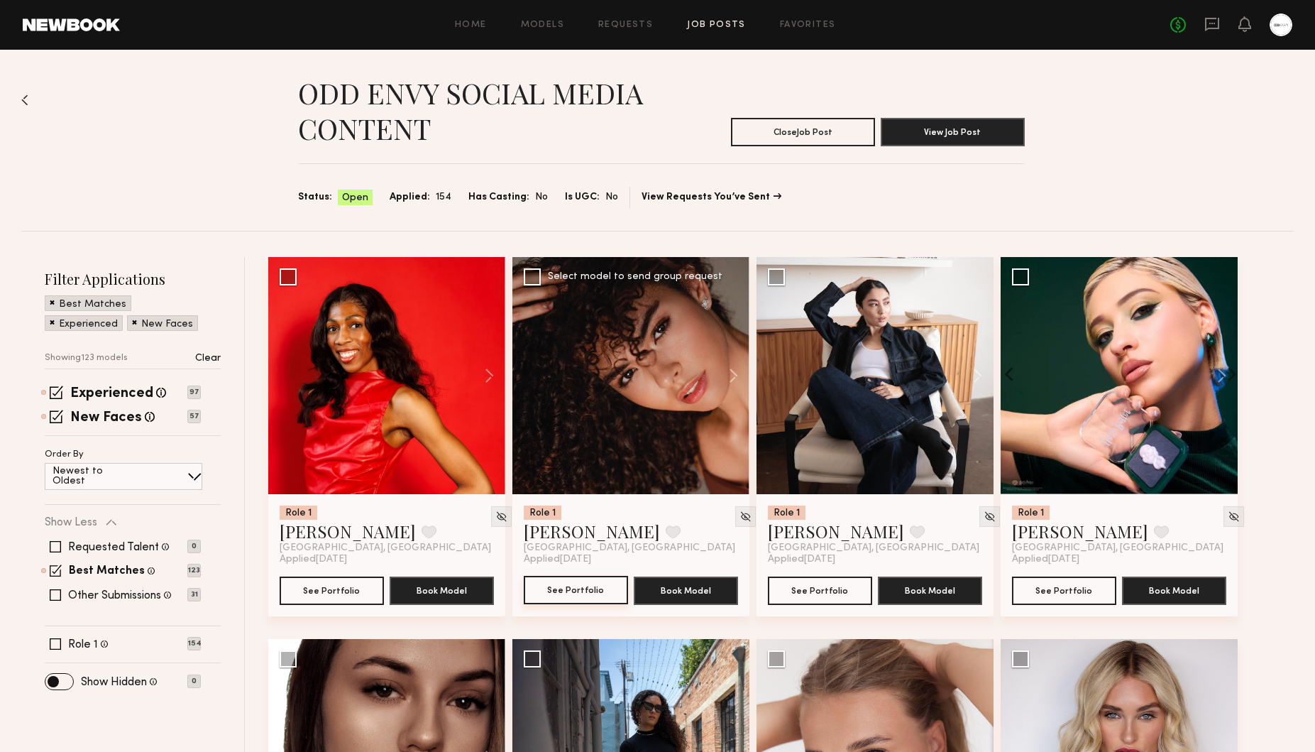 The width and height of the screenshot is (1315, 752). What do you see at coordinates (114, 682) in the screenshot?
I see `label: Show Hidden` at bounding box center [114, 682].